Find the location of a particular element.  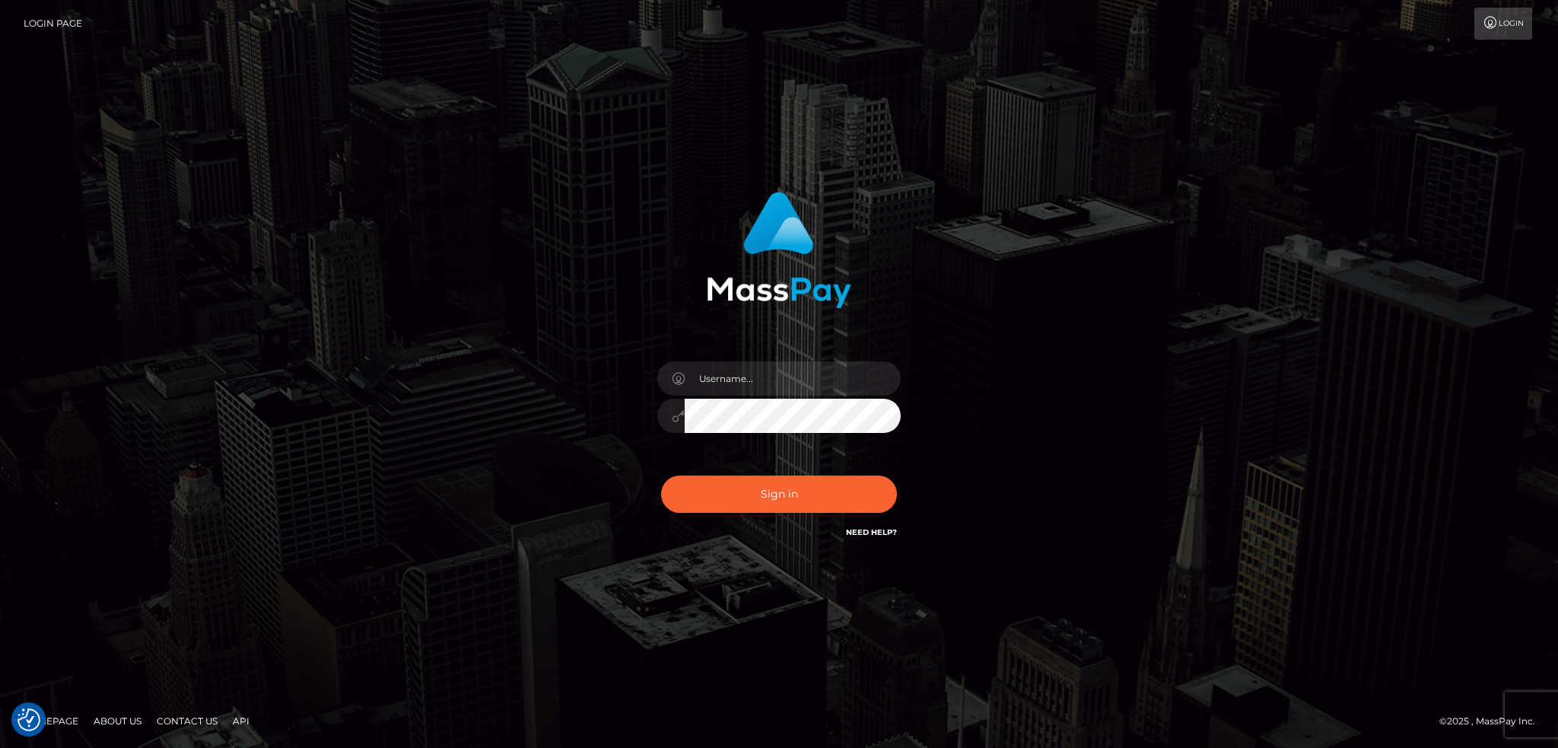

a: Contact Us is located at coordinates (187, 720).